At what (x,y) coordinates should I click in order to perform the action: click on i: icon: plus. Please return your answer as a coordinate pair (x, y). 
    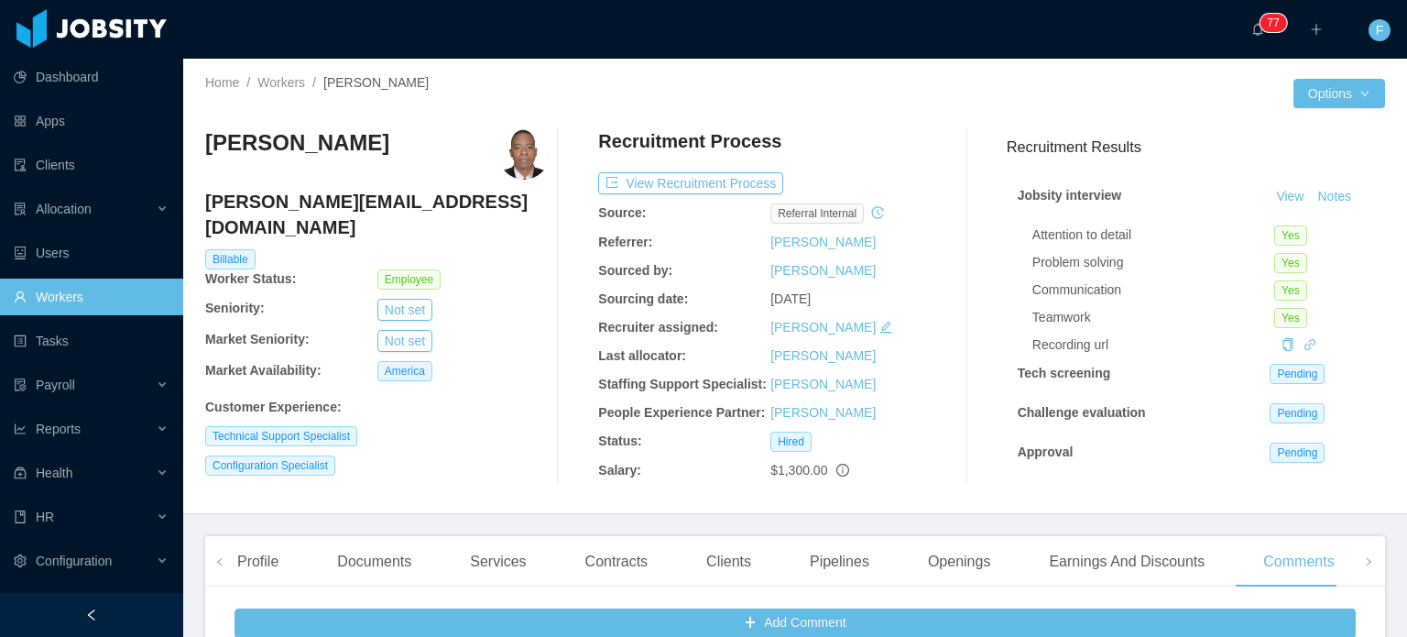
    Looking at the image, I should click on (1316, 29).